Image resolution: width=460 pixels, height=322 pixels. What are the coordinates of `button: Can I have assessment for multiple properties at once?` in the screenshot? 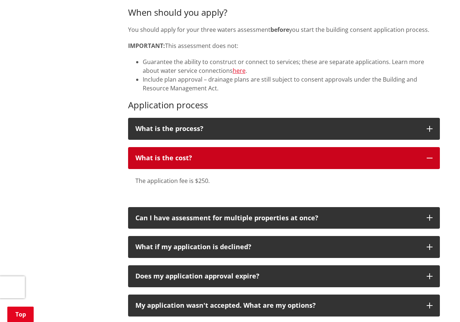 It's located at (284, 218).